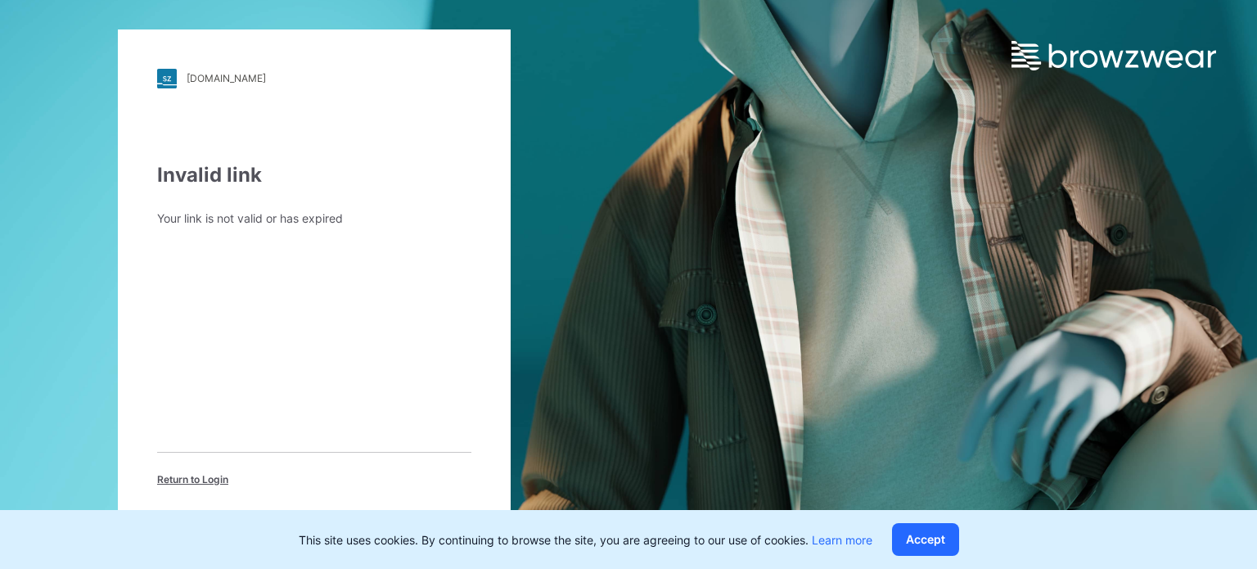 This screenshot has height=569, width=1257. Describe the element at coordinates (314, 218) in the screenshot. I see `div: Your link is not valid or has expired` at that location.